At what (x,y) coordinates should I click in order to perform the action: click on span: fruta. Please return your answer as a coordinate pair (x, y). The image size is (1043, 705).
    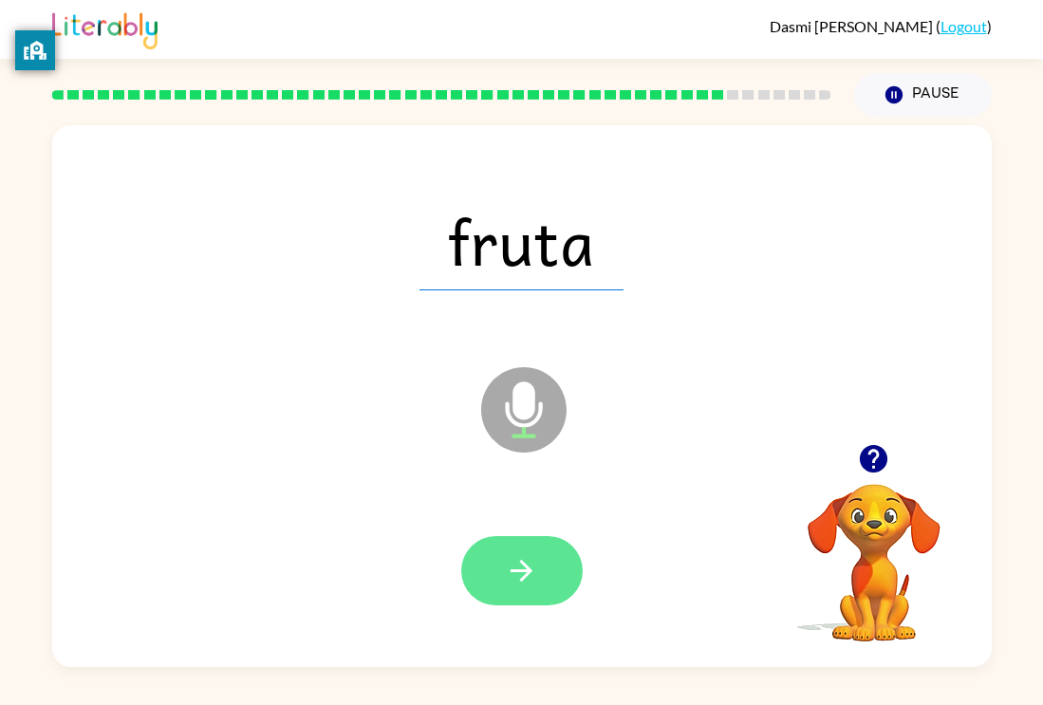
    Looking at the image, I should click on (521, 241).